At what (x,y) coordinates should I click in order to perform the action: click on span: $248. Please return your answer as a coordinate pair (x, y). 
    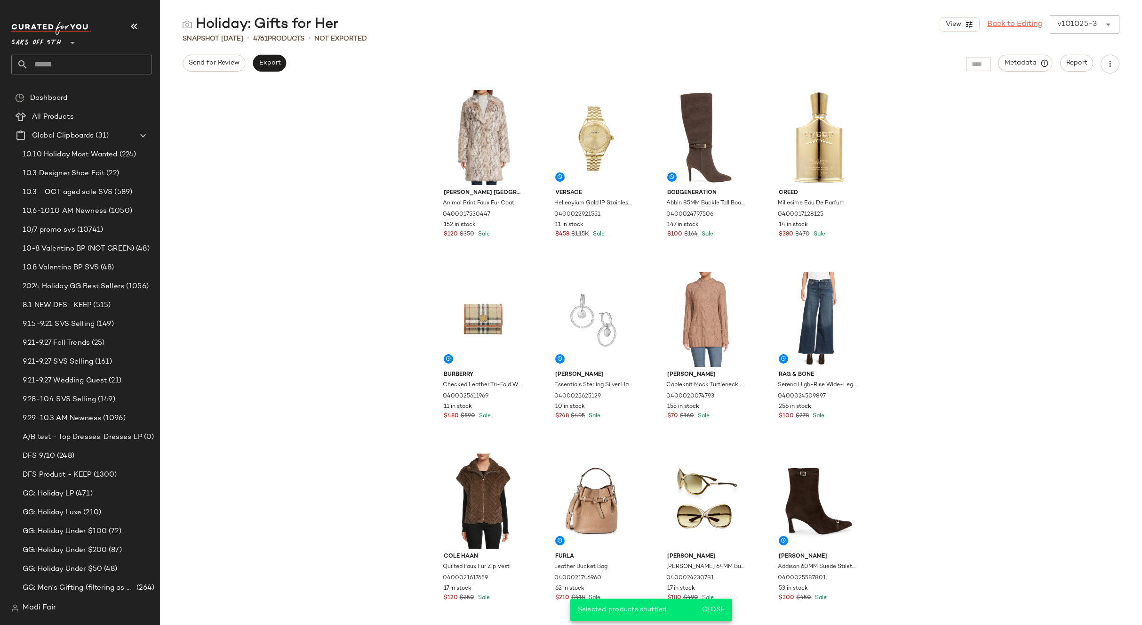
    Looking at the image, I should click on (562, 416).